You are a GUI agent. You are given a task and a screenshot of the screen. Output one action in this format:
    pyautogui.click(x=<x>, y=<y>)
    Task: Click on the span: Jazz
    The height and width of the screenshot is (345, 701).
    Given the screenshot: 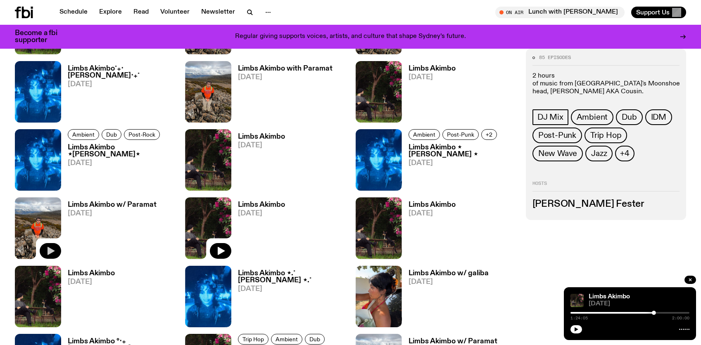 What is the action you would take?
    pyautogui.click(x=599, y=154)
    